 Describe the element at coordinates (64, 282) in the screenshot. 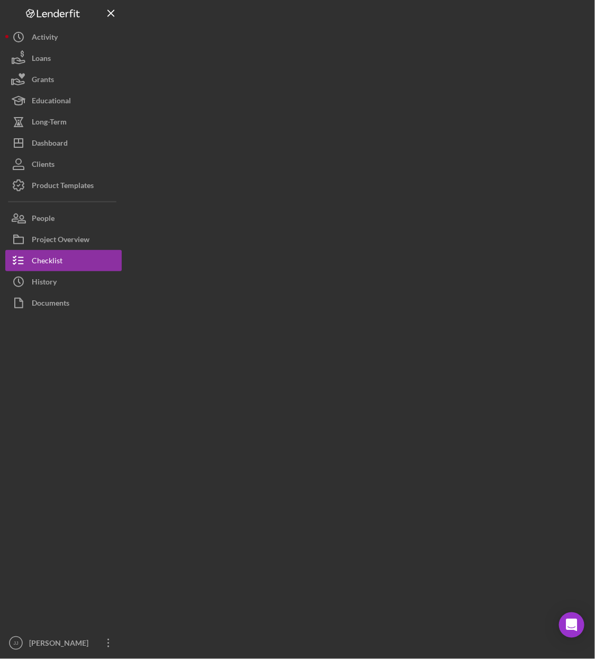

I see `a: History` at that location.